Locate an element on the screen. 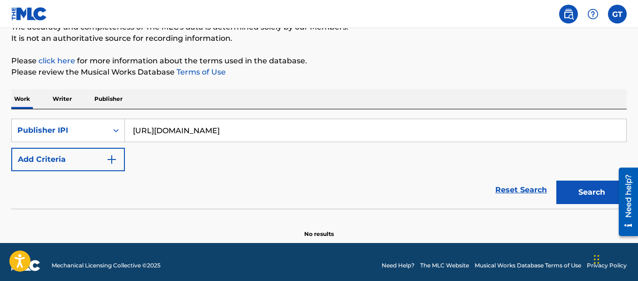 Image resolution: width=638 pixels, height=281 pixels. img: MLC Logo is located at coordinates (29, 14).